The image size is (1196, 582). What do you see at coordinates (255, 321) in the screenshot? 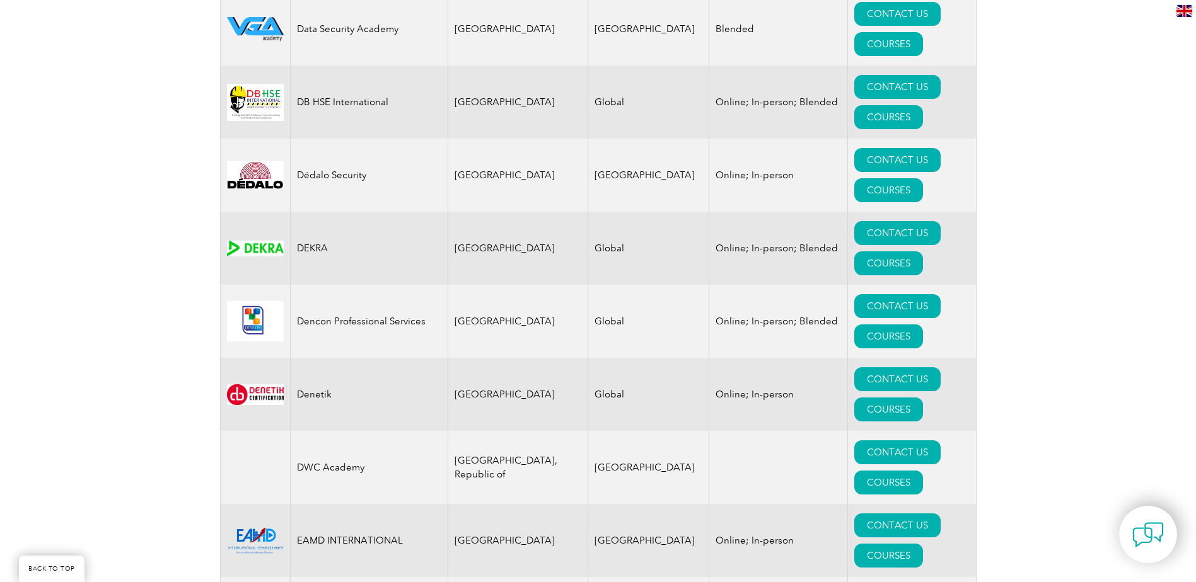
I see `img: 4894408a-8f6b-ef11-a670-00224896d6b9-logo.jpg` at bounding box center [255, 321].